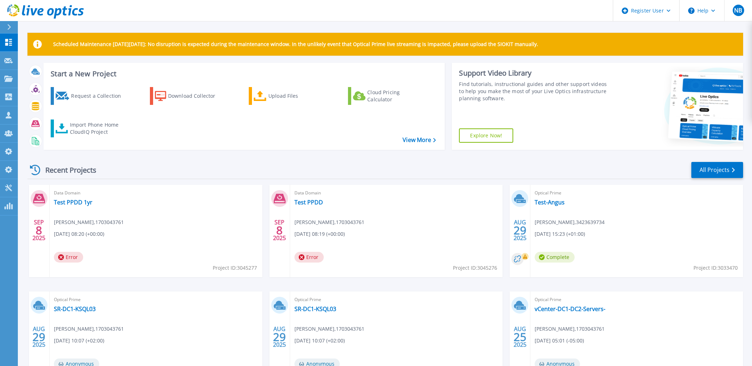 This screenshot has height=366, width=752. What do you see at coordinates (90, 96) in the screenshot?
I see `a: Request a Collection` at bounding box center [90, 96].